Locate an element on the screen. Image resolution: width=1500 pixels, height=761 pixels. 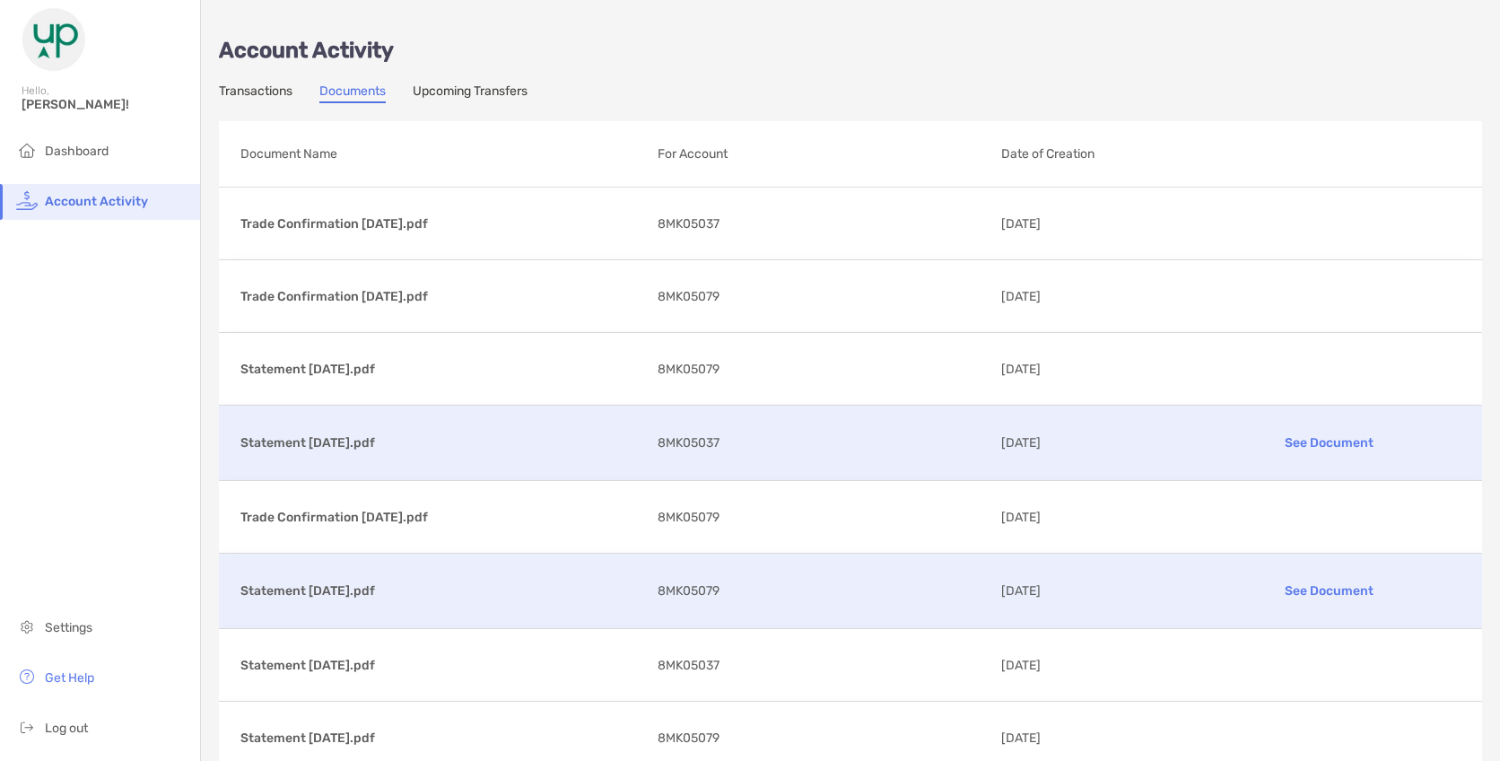
span: Settings is located at coordinates (68, 627).